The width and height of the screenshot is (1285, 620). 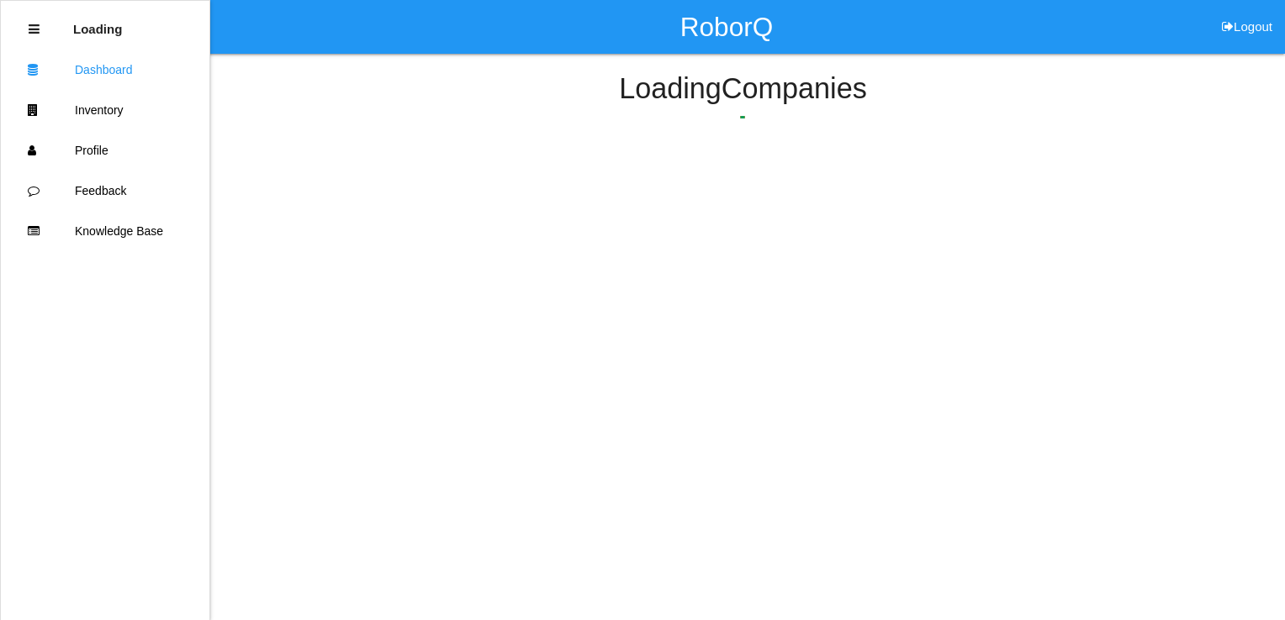 What do you see at coordinates (105, 70) in the screenshot?
I see `a: Dashboard` at bounding box center [105, 70].